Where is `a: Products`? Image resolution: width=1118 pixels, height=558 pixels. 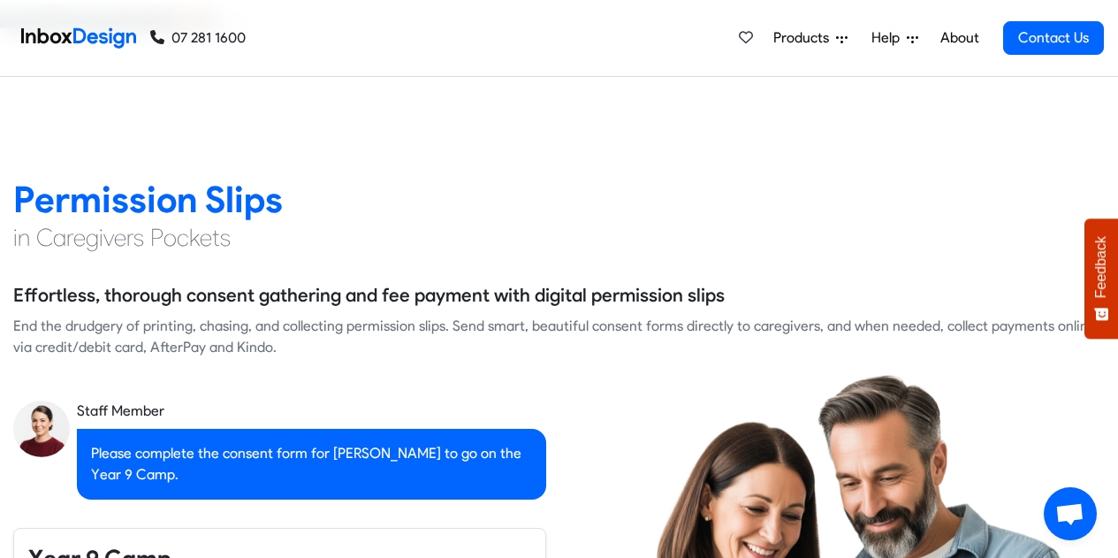
a: Products is located at coordinates (810, 38).